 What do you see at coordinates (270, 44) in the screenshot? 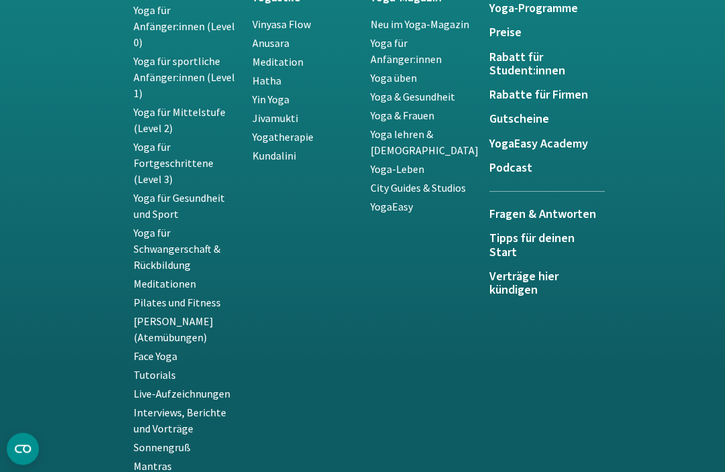
I see `a: Anusara` at bounding box center [270, 44].